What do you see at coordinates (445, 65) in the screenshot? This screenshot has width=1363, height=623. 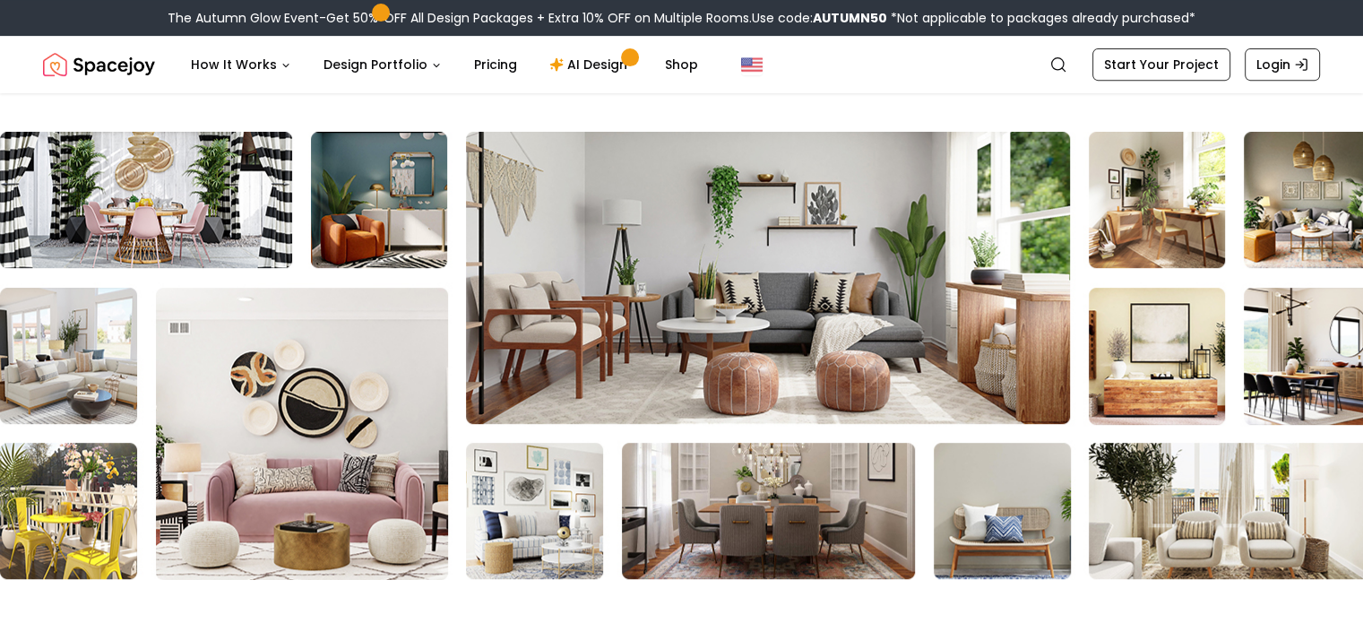 I see `nav: Main` at bounding box center [445, 65].